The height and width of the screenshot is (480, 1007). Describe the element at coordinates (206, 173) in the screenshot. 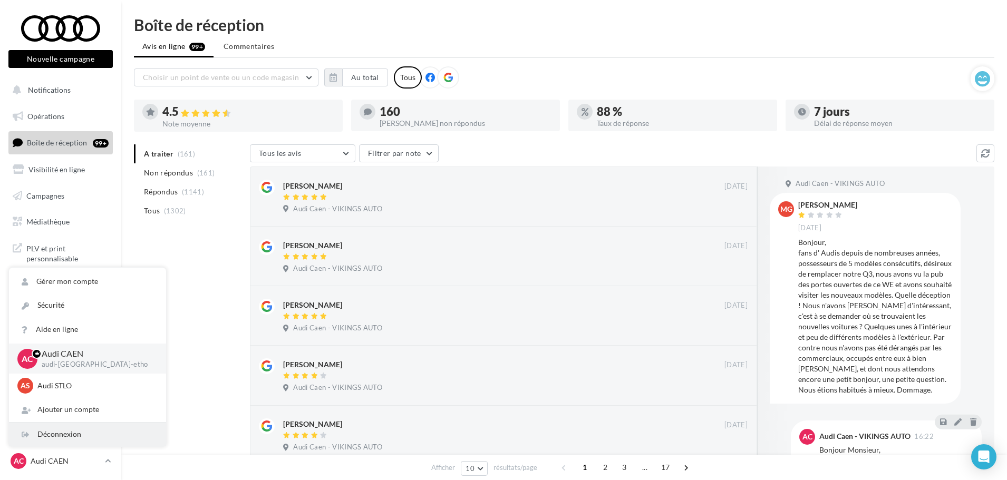

I see `span: (161)` at that location.